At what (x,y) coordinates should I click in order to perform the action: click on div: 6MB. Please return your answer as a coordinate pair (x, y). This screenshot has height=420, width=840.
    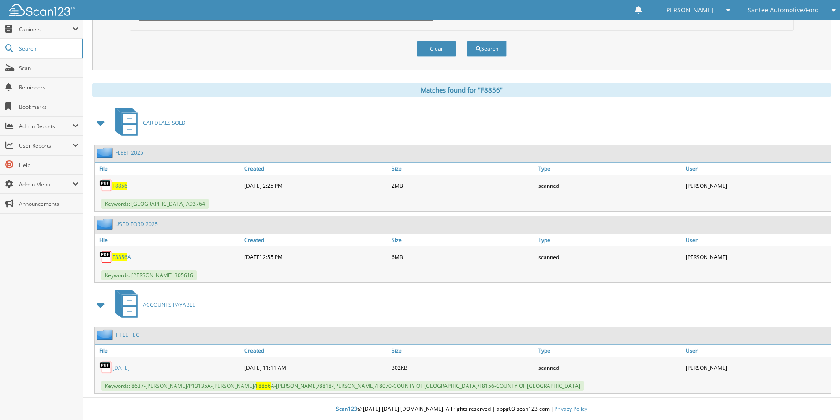
    Looking at the image, I should click on (463, 257).